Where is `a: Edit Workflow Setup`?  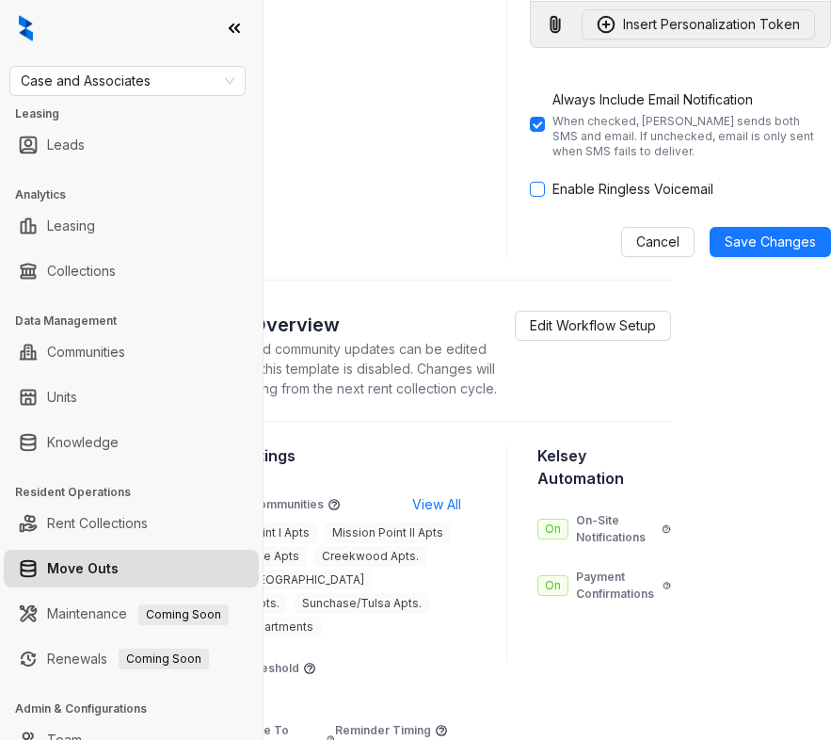
a: Edit Workflow Setup is located at coordinates (593, 326).